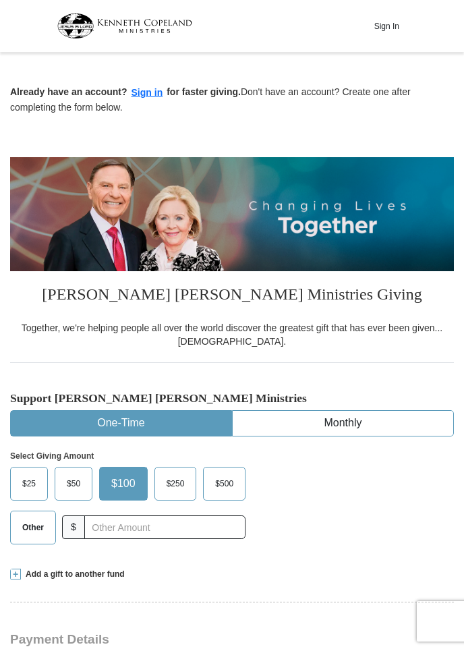 Image resolution: width=464 pixels, height=651 pixels. I want to click on span: $500, so click(224, 484).